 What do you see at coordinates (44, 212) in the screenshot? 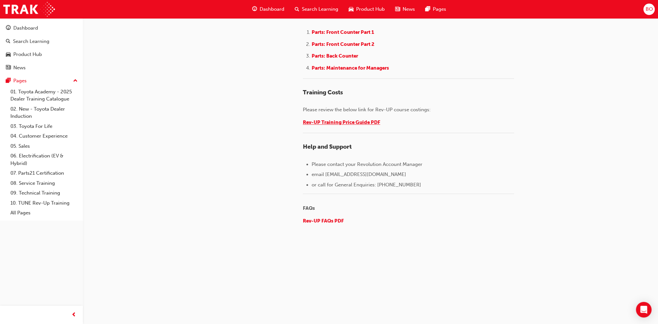
I see `a: All Pages` at bounding box center [44, 212].